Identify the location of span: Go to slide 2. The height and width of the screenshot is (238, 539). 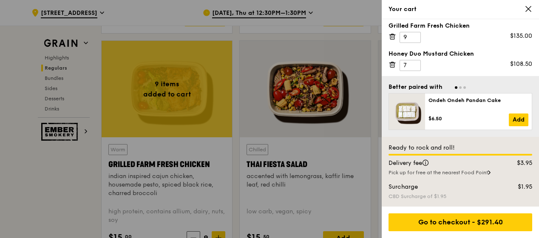
(460, 88).